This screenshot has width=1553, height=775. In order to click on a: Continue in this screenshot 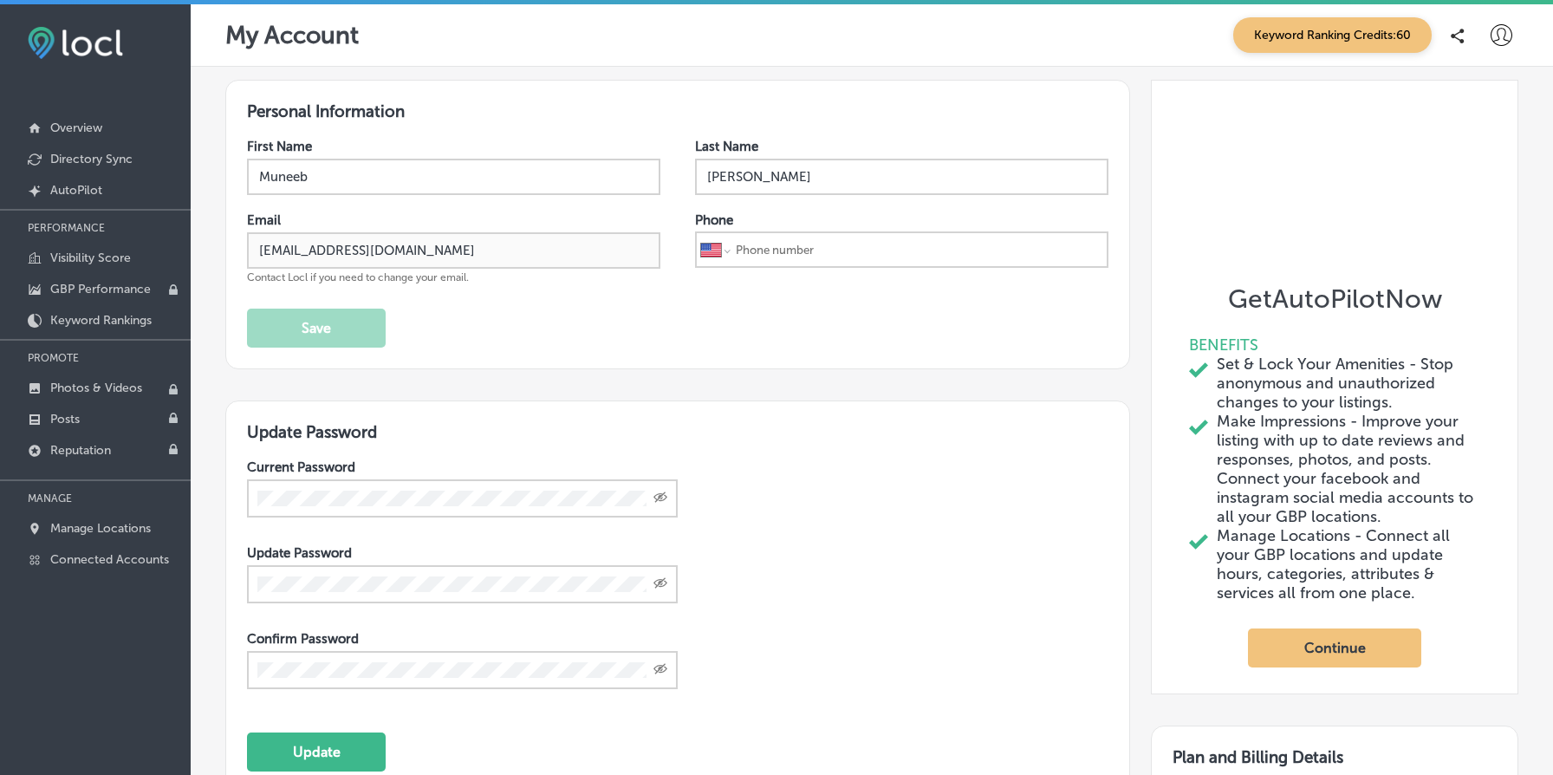, I will do `click(1334, 647)`.